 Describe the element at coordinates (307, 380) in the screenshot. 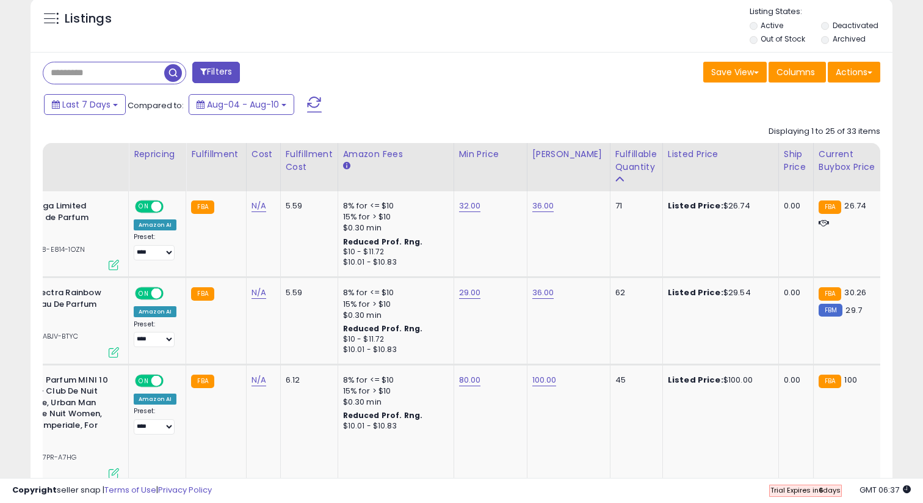

I see `div: 6.12` at that location.